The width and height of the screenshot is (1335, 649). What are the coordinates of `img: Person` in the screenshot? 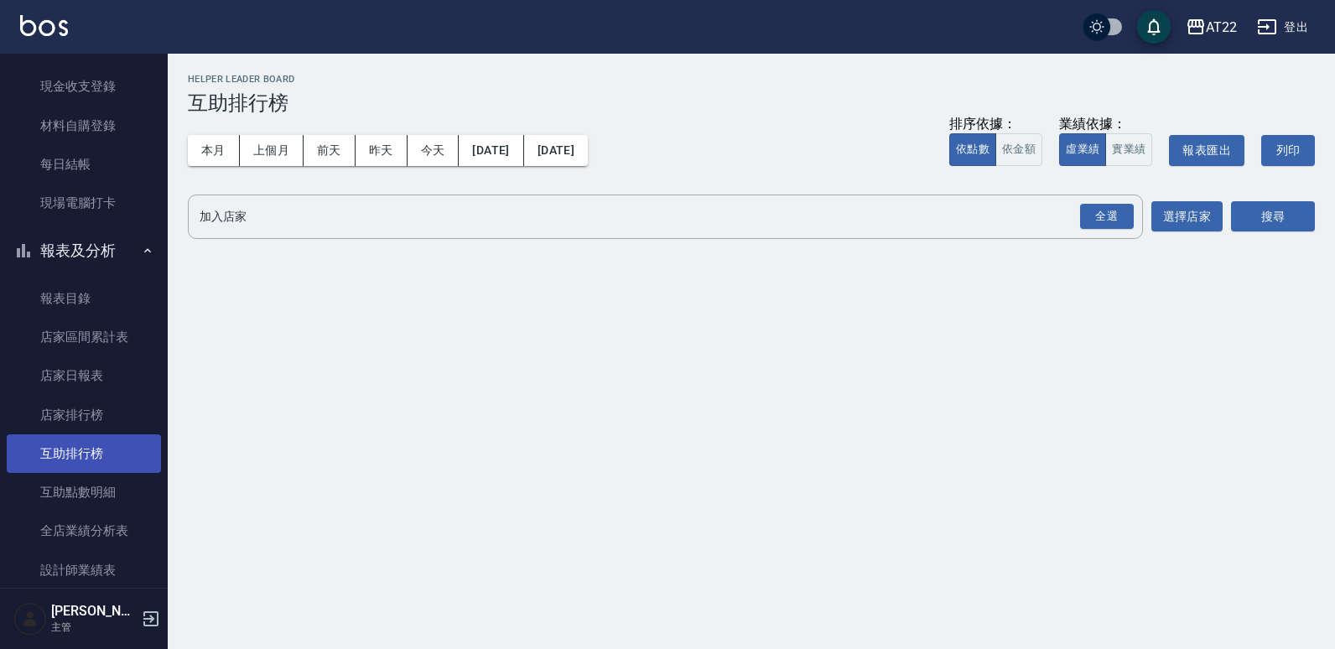 It's located at (30, 619).